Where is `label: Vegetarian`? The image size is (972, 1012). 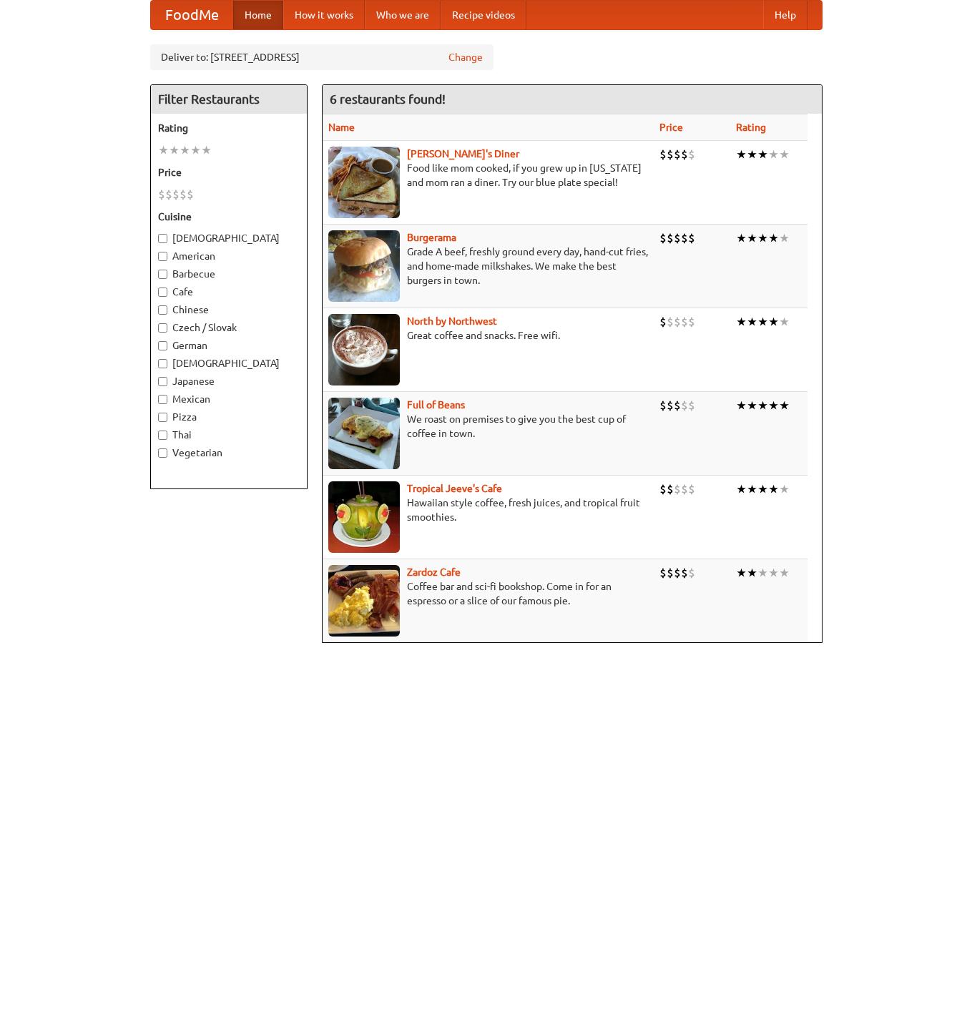
label: Vegetarian is located at coordinates (229, 453).